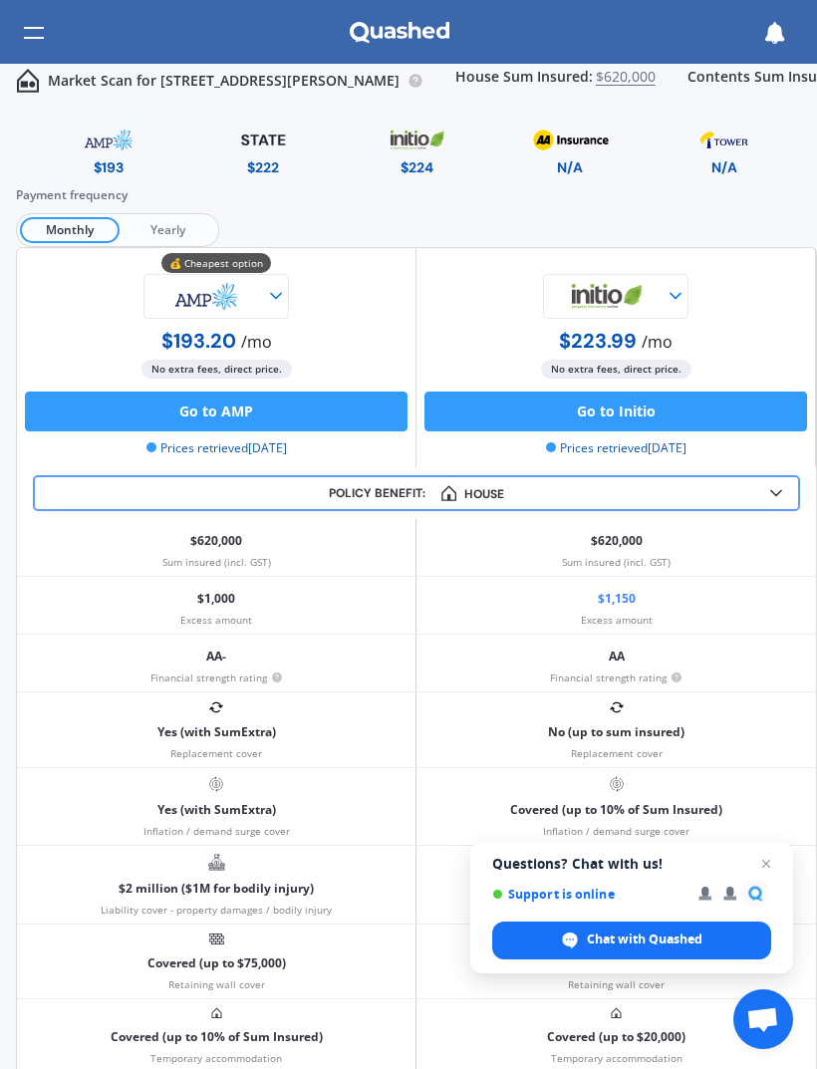 The image size is (817, 1069). What do you see at coordinates (617, 656) in the screenshot?
I see `p: AA` at bounding box center [617, 656].